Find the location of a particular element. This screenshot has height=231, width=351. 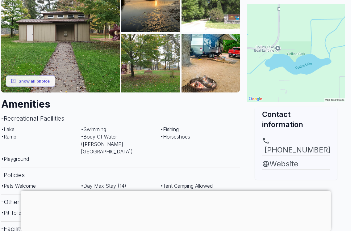

a: Map for Collins Park (Portage County Park) is located at coordinates (296, 53).